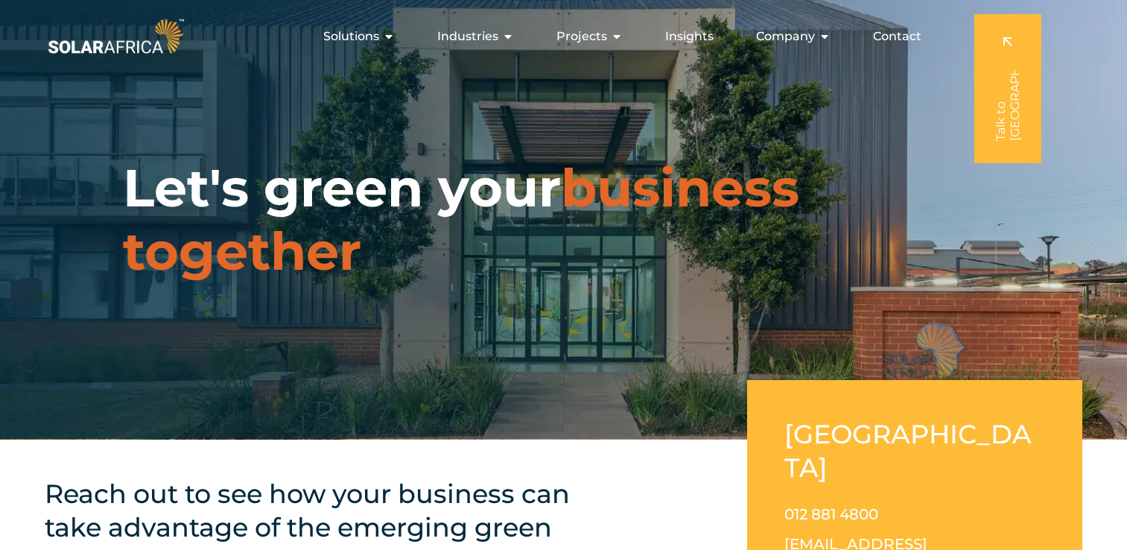  Describe the element at coordinates (563, 220) in the screenshot. I see `h1: Let's green your` at that location.